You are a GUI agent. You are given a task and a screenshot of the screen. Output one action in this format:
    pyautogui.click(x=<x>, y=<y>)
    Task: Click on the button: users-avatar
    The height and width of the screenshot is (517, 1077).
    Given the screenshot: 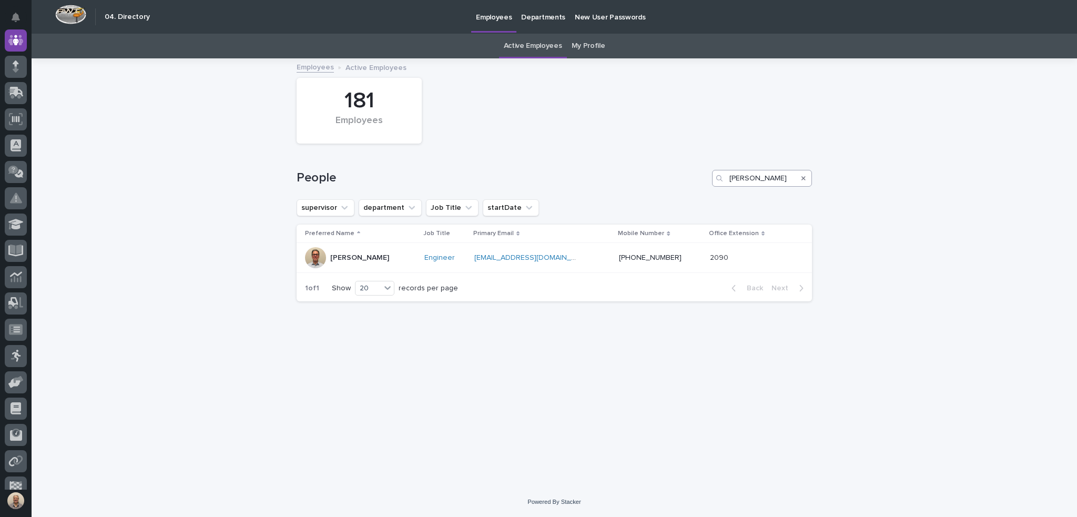 What is the action you would take?
    pyautogui.click(x=16, y=501)
    